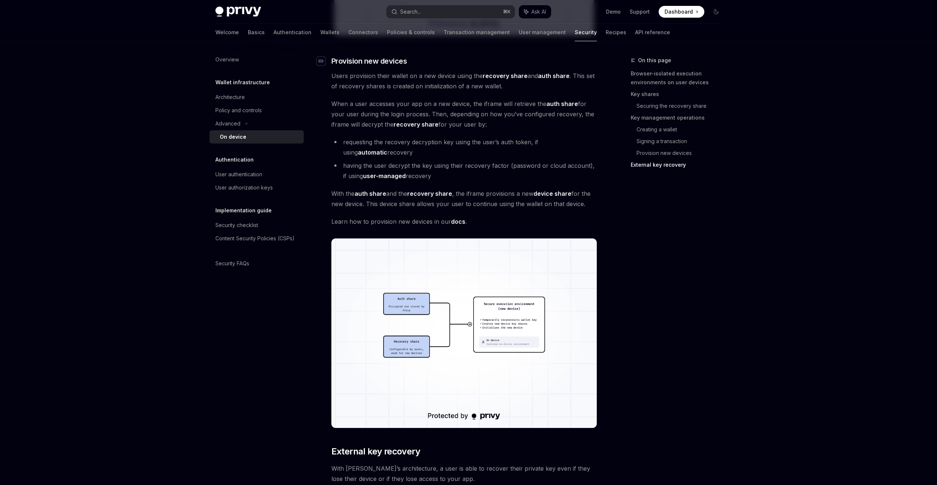  I want to click on img: dark logo, so click(238, 12).